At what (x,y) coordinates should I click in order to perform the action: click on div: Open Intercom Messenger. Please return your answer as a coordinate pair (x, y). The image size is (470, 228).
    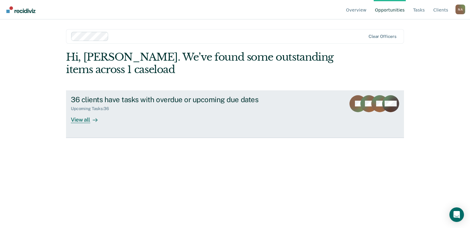
    Looking at the image, I should click on (457, 214).